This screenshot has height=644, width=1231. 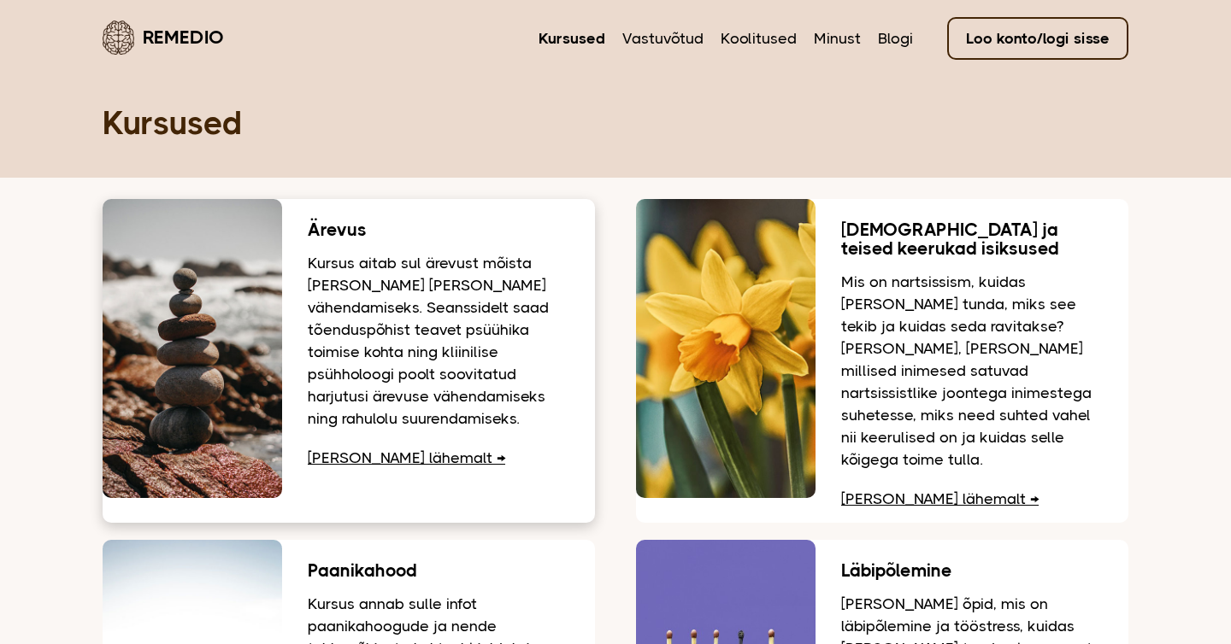 What do you see at coordinates (726, 349) in the screenshot?
I see `img: Nartsissid` at bounding box center [726, 349].